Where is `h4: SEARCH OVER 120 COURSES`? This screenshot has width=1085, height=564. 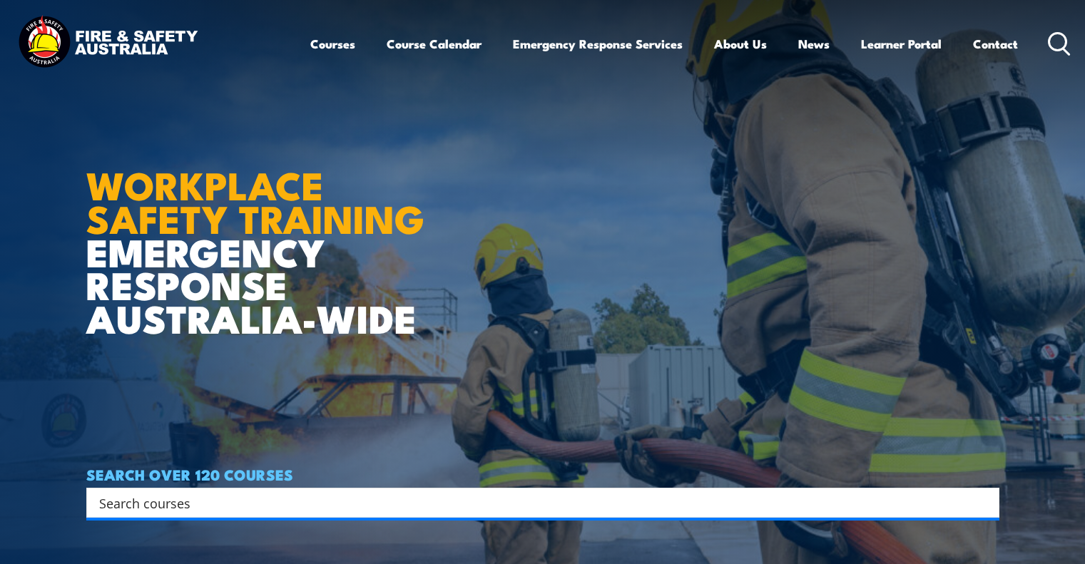 h4: SEARCH OVER 120 COURSES is located at coordinates (543, 474).